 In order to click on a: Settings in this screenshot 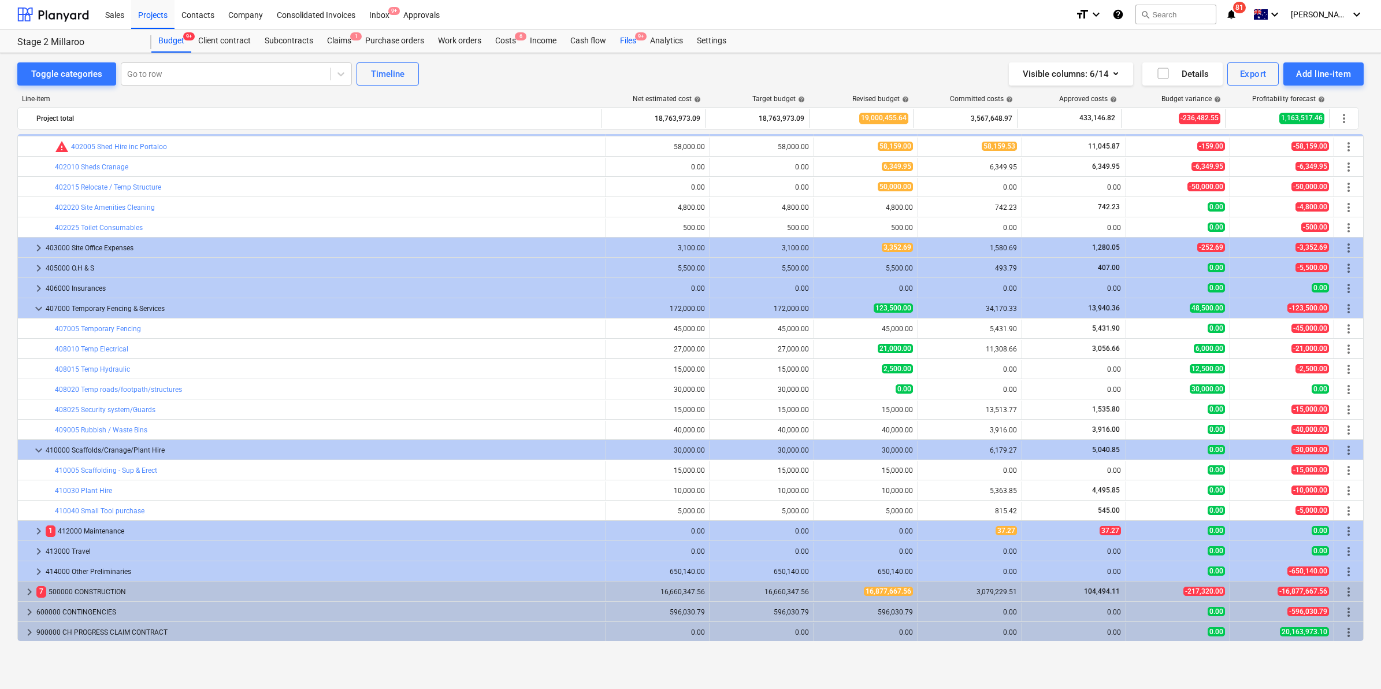, I will do `click(711, 41)`.